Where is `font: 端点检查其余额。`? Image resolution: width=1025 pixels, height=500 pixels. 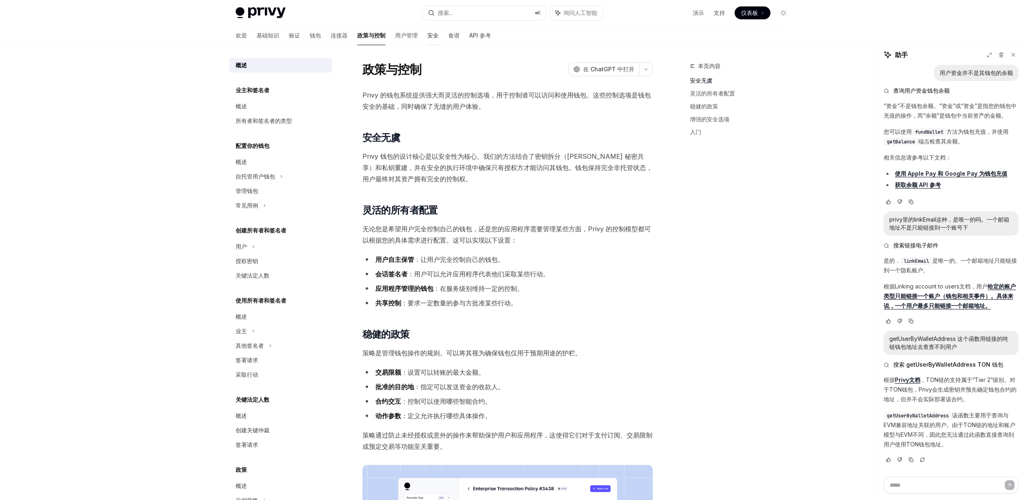
font: 端点检查其余额。 is located at coordinates (940, 141).